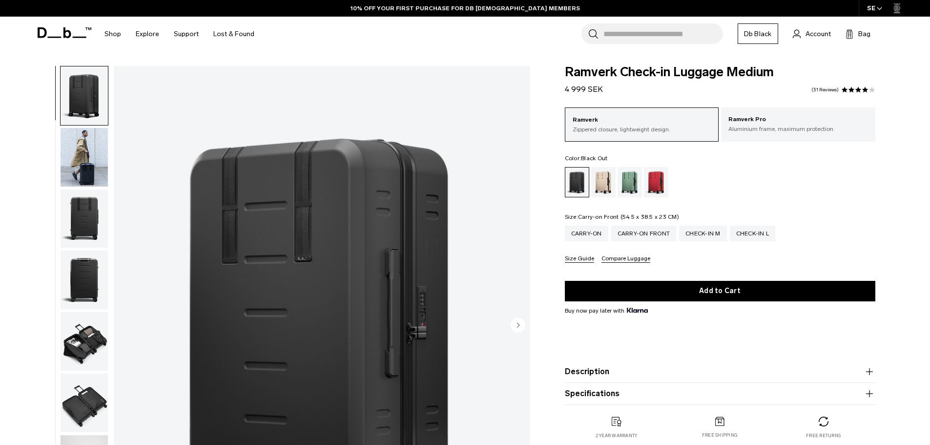  Describe the element at coordinates (812, 34) in the screenshot. I see `a: Account` at that location.